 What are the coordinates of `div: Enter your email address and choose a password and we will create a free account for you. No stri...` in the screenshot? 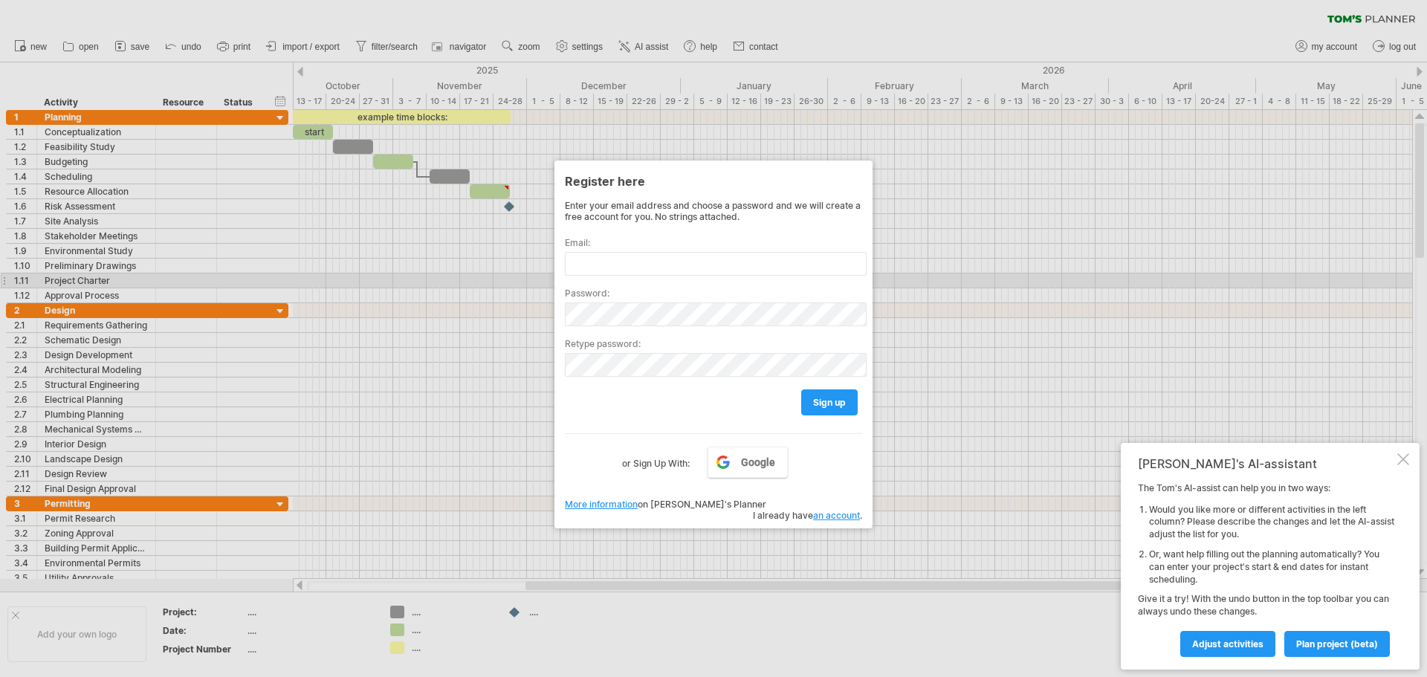 It's located at (713, 211).